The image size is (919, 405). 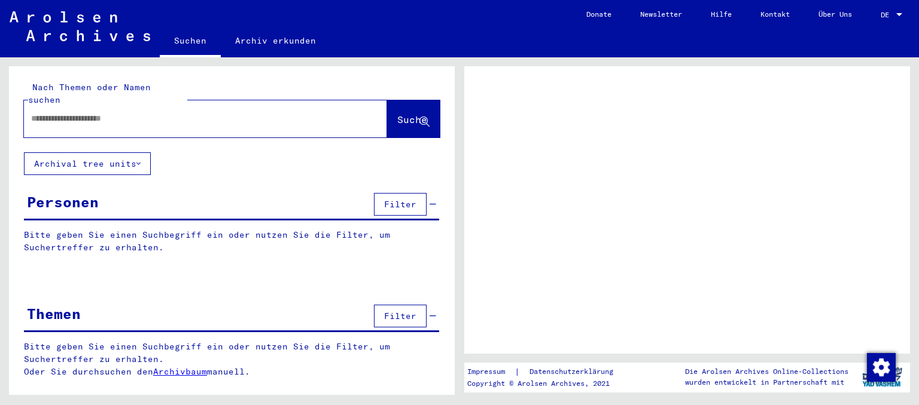 I want to click on p: Bitte geben Sie einen Suchbegriff ein oder nutzen Sie die Filter, um Suchertreffer zu erhalten., so click(x=231, y=242).